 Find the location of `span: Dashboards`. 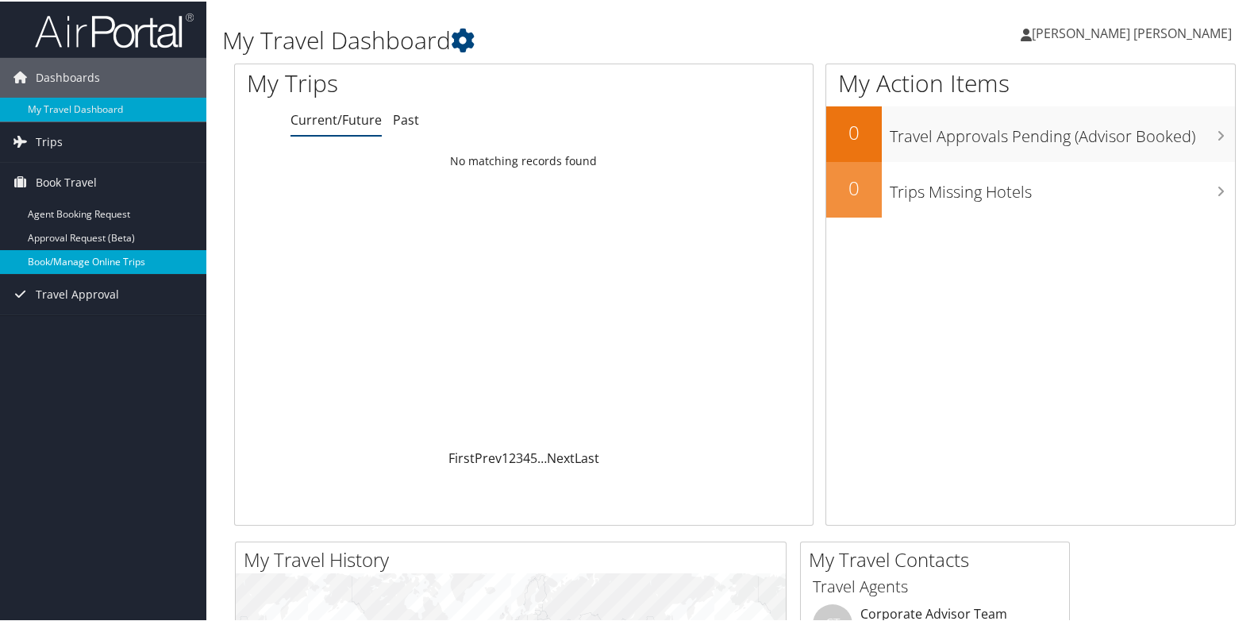

span: Dashboards is located at coordinates (67, 76).